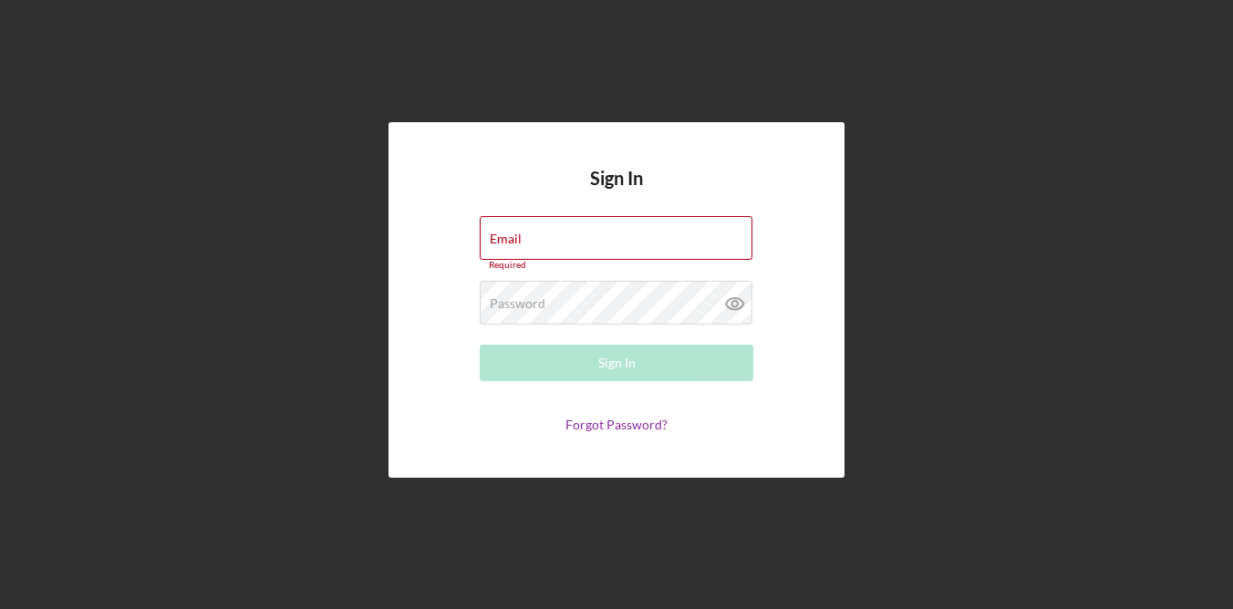 The width and height of the screenshot is (1233, 609). What do you see at coordinates (616, 191) in the screenshot?
I see `h4: Sign In` at bounding box center [616, 191].